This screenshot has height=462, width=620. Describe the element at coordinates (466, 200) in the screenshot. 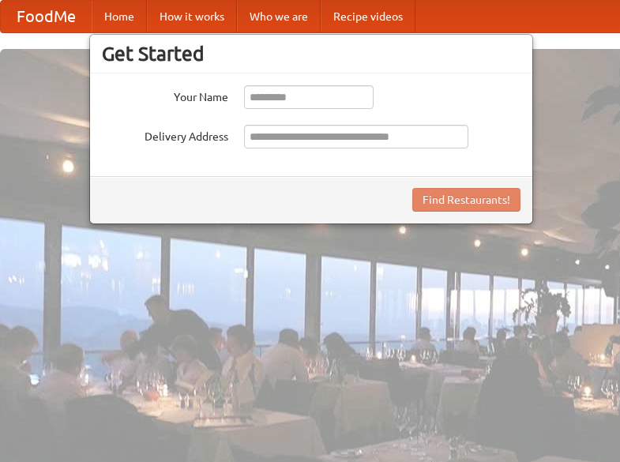

I see `button: Find Restaurants!` at that location.